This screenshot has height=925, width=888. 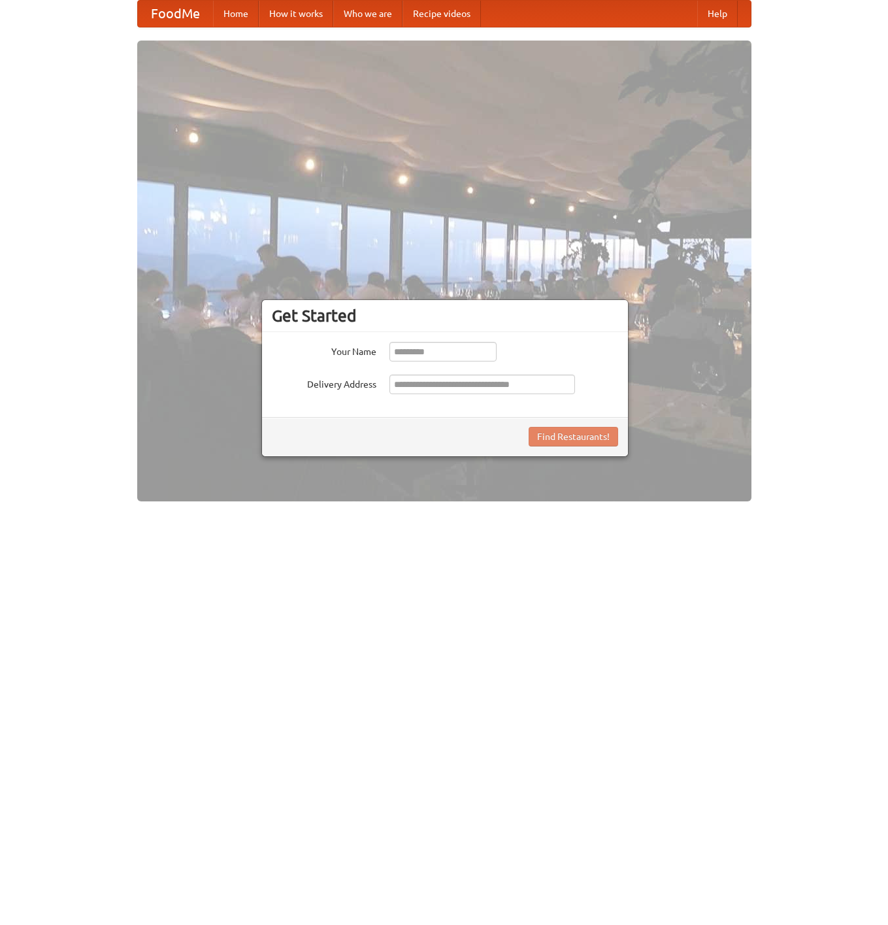 I want to click on button: Find Restaurants!, so click(x=573, y=437).